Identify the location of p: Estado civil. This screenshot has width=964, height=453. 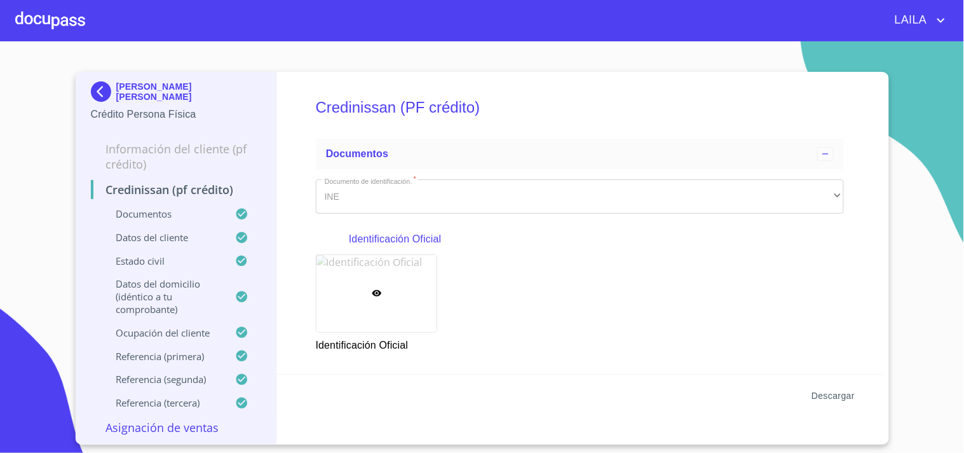
(163, 261).